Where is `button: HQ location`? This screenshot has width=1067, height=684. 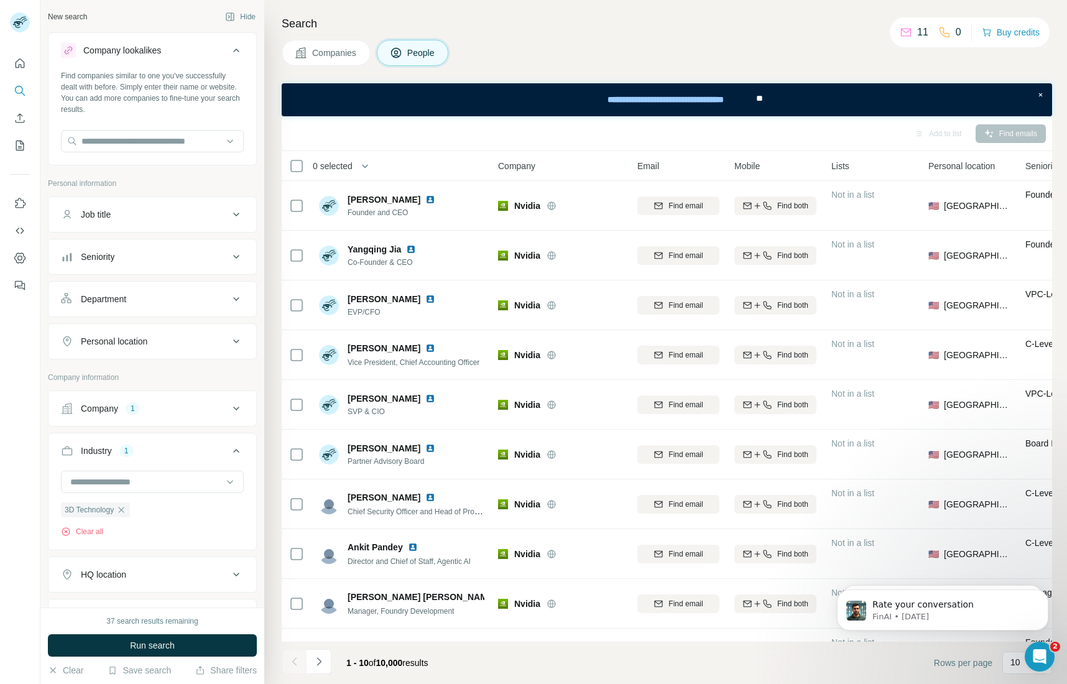 button: HQ location is located at coordinates (152, 575).